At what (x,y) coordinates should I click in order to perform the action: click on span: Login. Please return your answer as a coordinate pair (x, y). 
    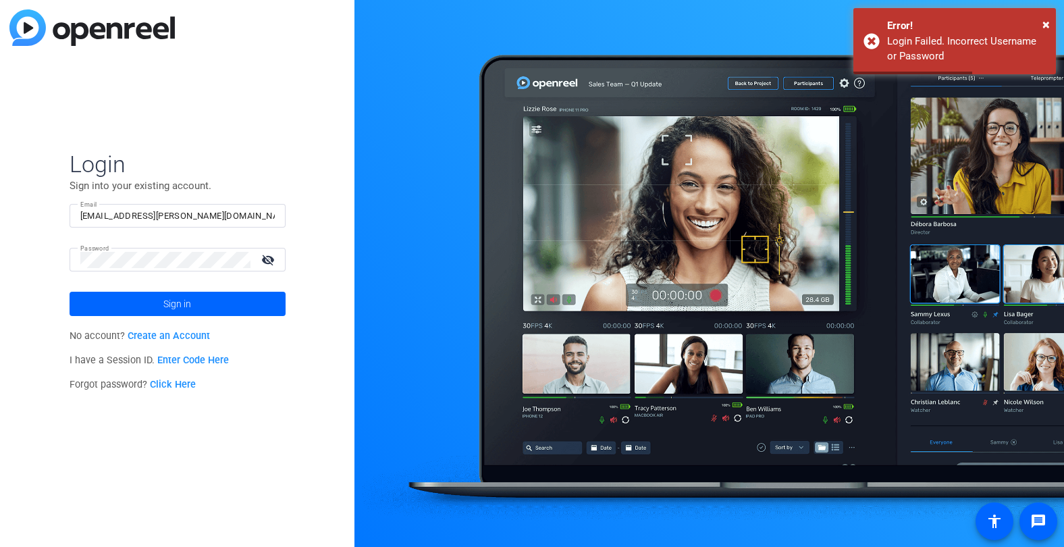
    Looking at the image, I should click on (178, 164).